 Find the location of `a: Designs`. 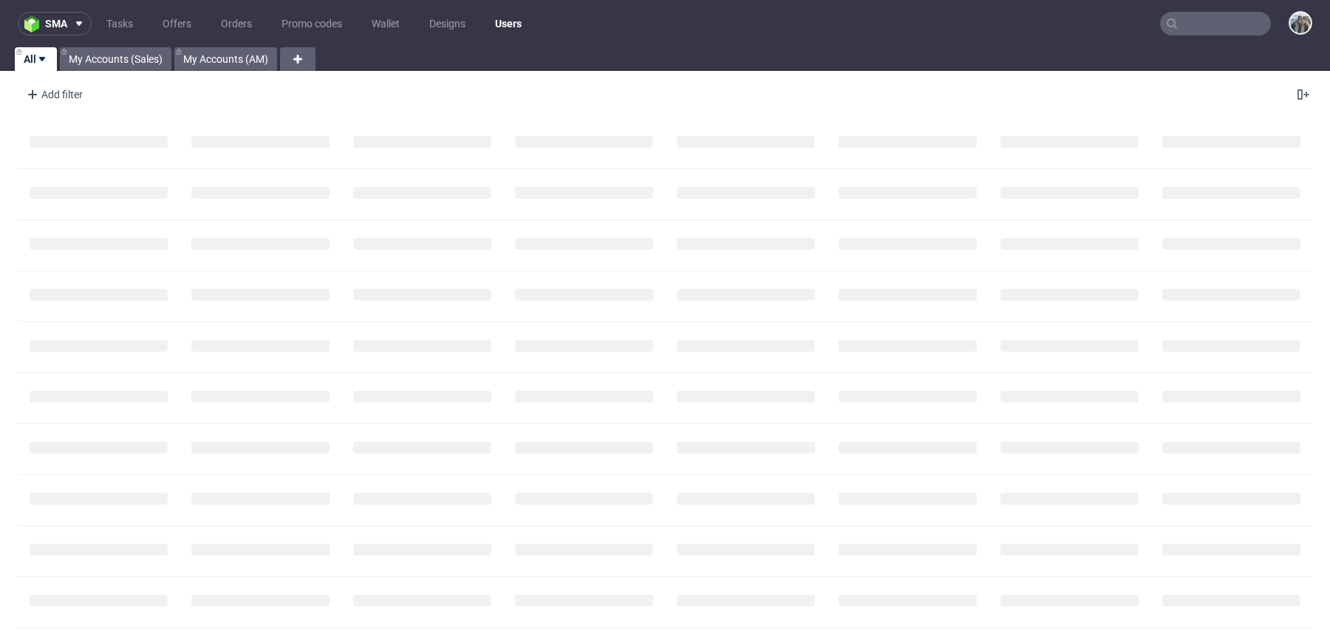

a: Designs is located at coordinates (447, 24).